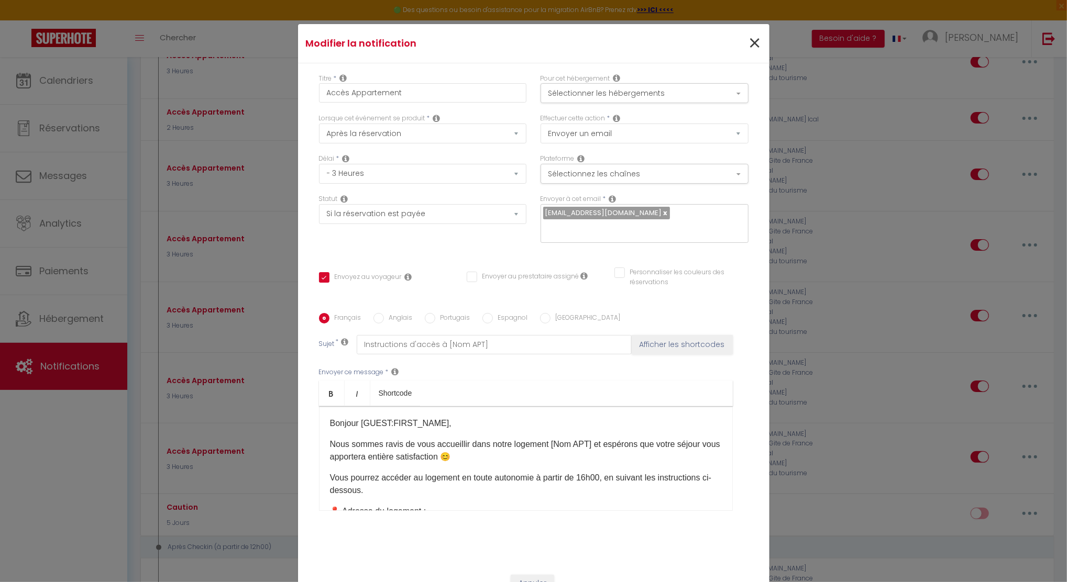 The height and width of the screenshot is (582, 1067). What do you see at coordinates (395, 393) in the screenshot?
I see `a: Shortcode` at bounding box center [395, 393].